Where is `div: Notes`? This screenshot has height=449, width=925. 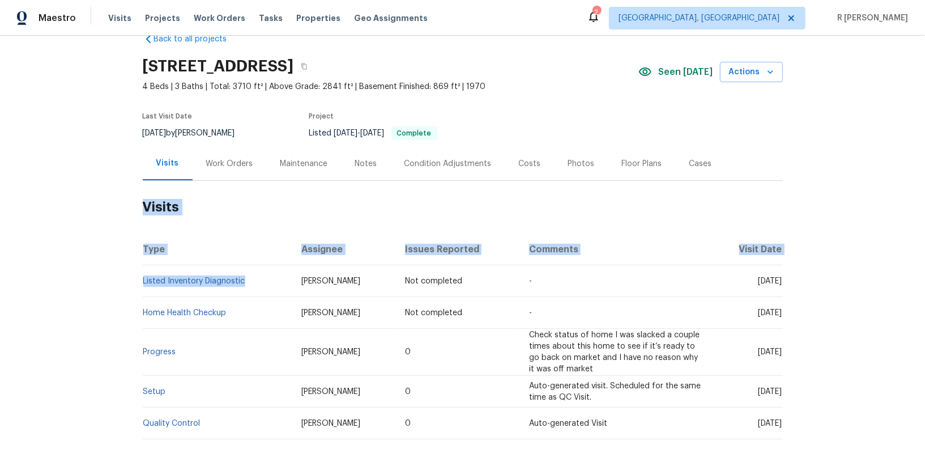 div: Notes is located at coordinates (366, 164).